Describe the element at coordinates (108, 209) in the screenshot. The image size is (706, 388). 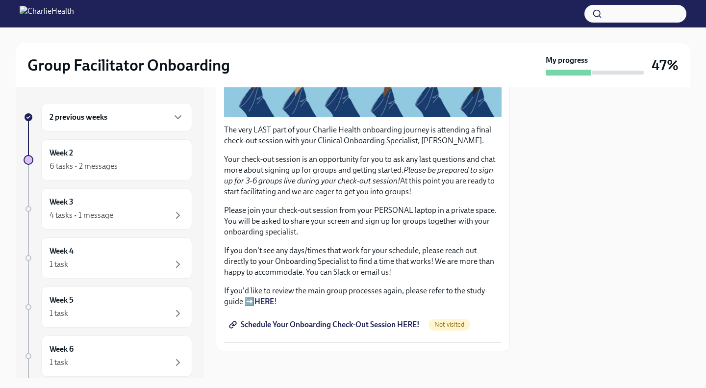
I see `a: Week 34 tasks • 1 message` at that location.